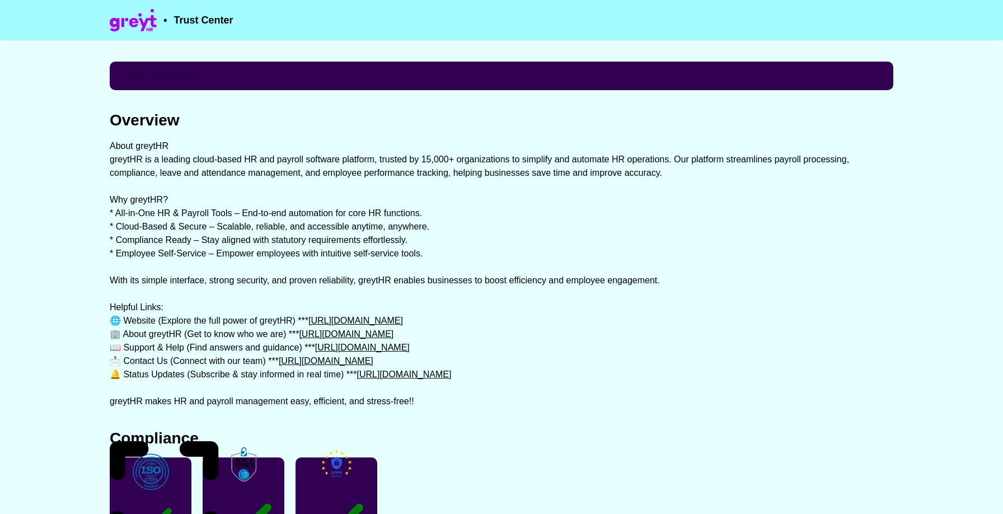  I want to click on div: Compliance, so click(154, 438).